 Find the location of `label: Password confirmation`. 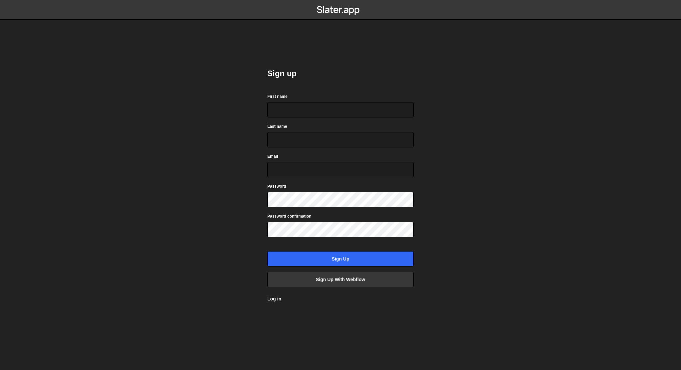

label: Password confirmation is located at coordinates (289, 216).